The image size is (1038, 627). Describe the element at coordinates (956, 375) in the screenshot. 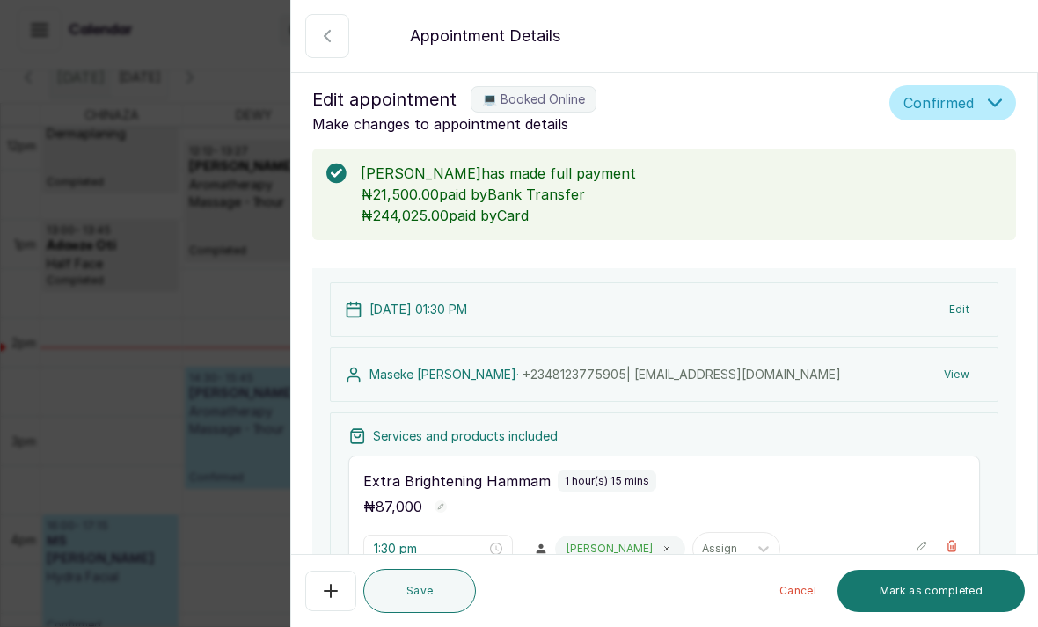

I see `button: View` at that location.